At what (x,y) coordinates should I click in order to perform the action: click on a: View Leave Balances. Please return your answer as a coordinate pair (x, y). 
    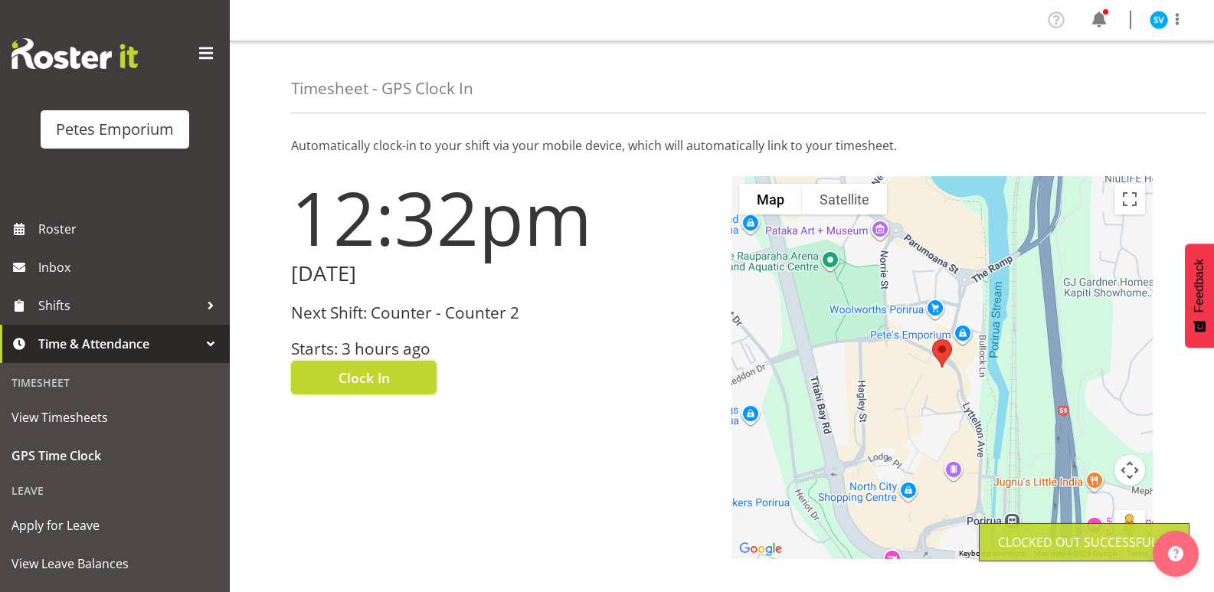
    Looking at the image, I should click on (115, 564).